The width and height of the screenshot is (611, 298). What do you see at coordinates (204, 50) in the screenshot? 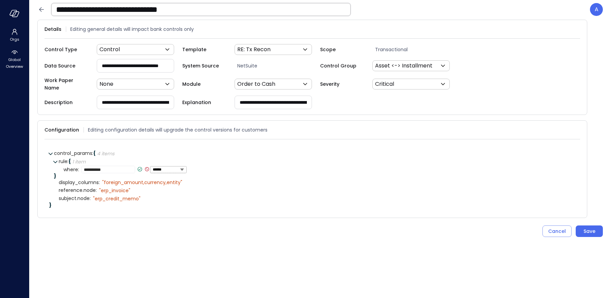
I see `span: Template` at bounding box center [204, 50].